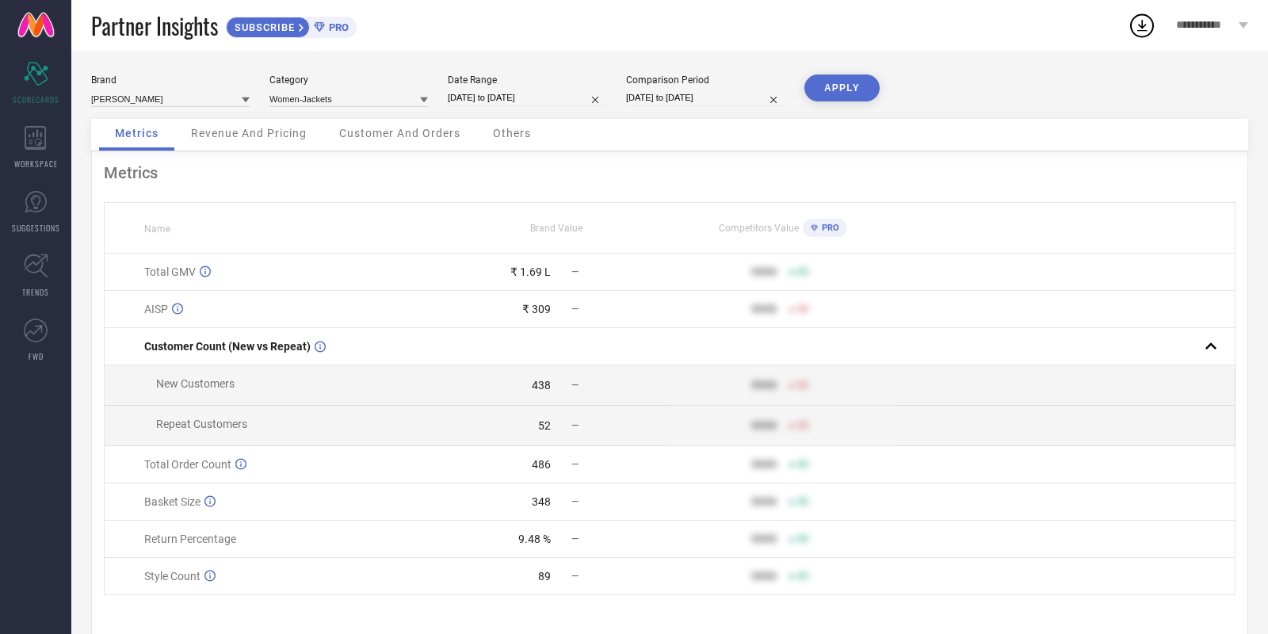 Image resolution: width=1268 pixels, height=634 pixels. What do you see at coordinates (291, 25) in the screenshot?
I see `a: SUBSCRIBEPRO` at bounding box center [291, 25].